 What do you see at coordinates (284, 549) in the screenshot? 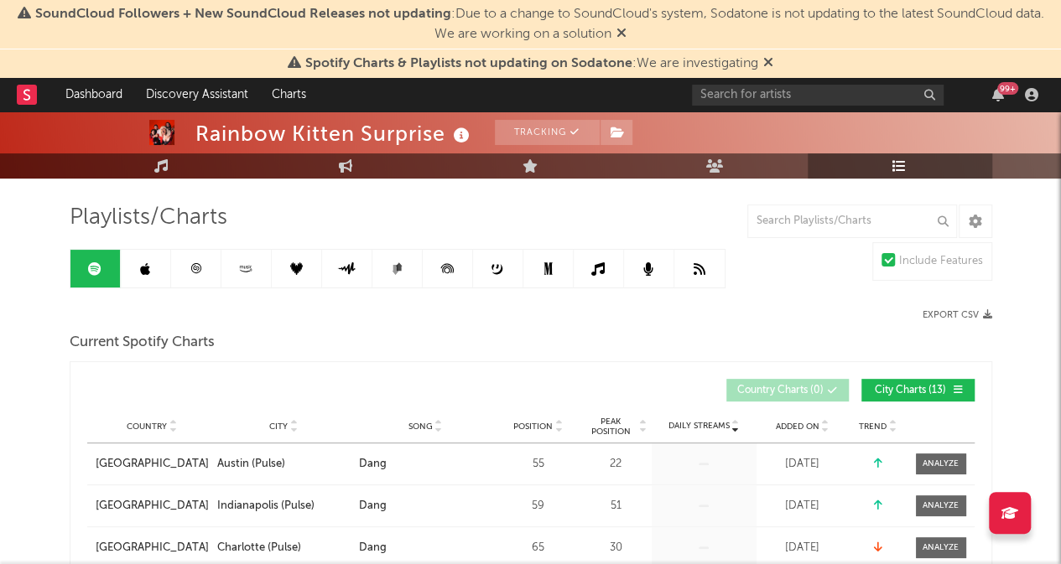
I see `a: Charlotte (Pulse)` at bounding box center [284, 549].